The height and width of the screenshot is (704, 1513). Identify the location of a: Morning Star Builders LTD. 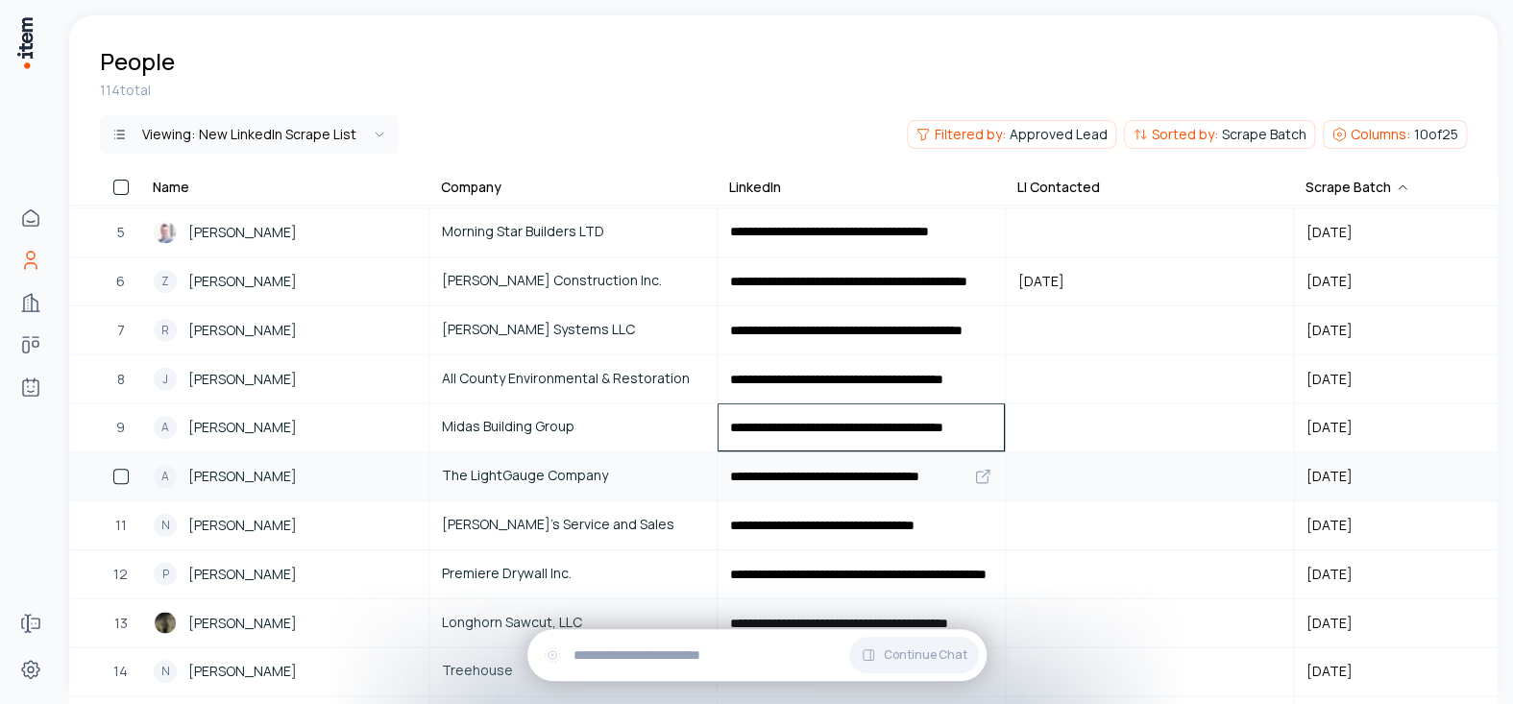
(573, 233).